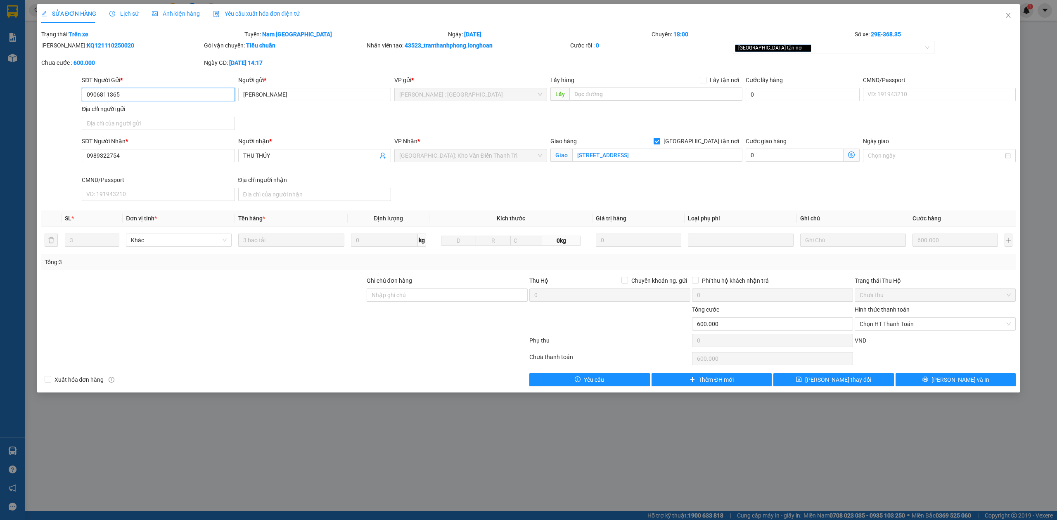 The width and height of the screenshot is (1057, 520). What do you see at coordinates (935, 156) in the screenshot?
I see `input: Ngày giao` at bounding box center [935, 156].